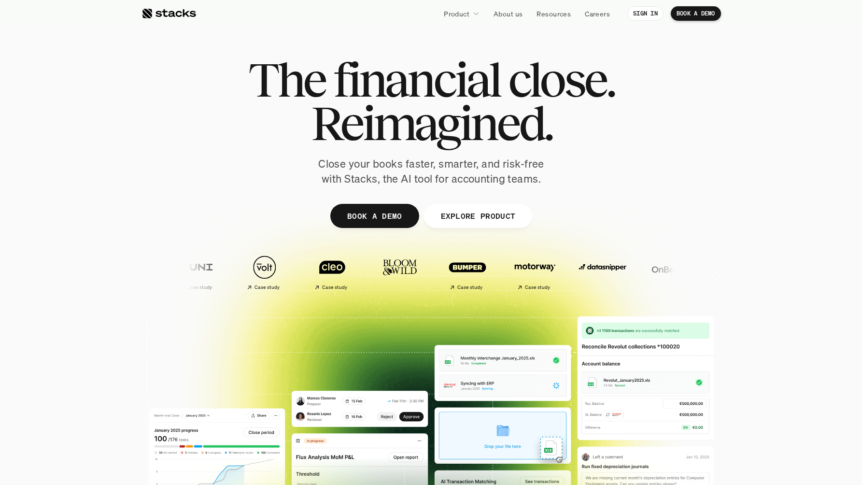 The image size is (862, 485). I want to click on p: Product, so click(456, 14).